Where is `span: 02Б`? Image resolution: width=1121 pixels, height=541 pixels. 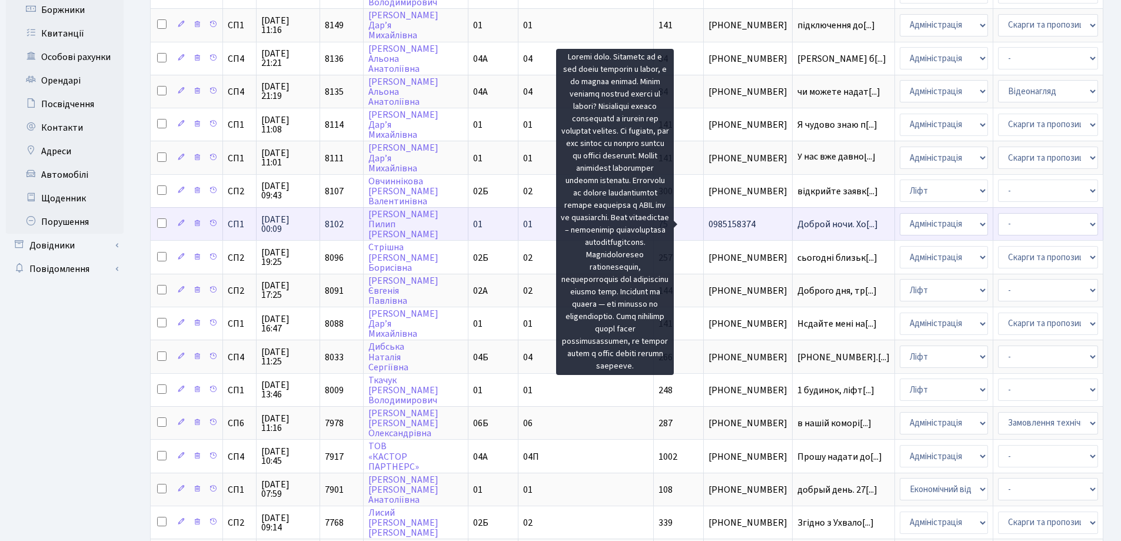 span: 02Б is located at coordinates (481, 191).